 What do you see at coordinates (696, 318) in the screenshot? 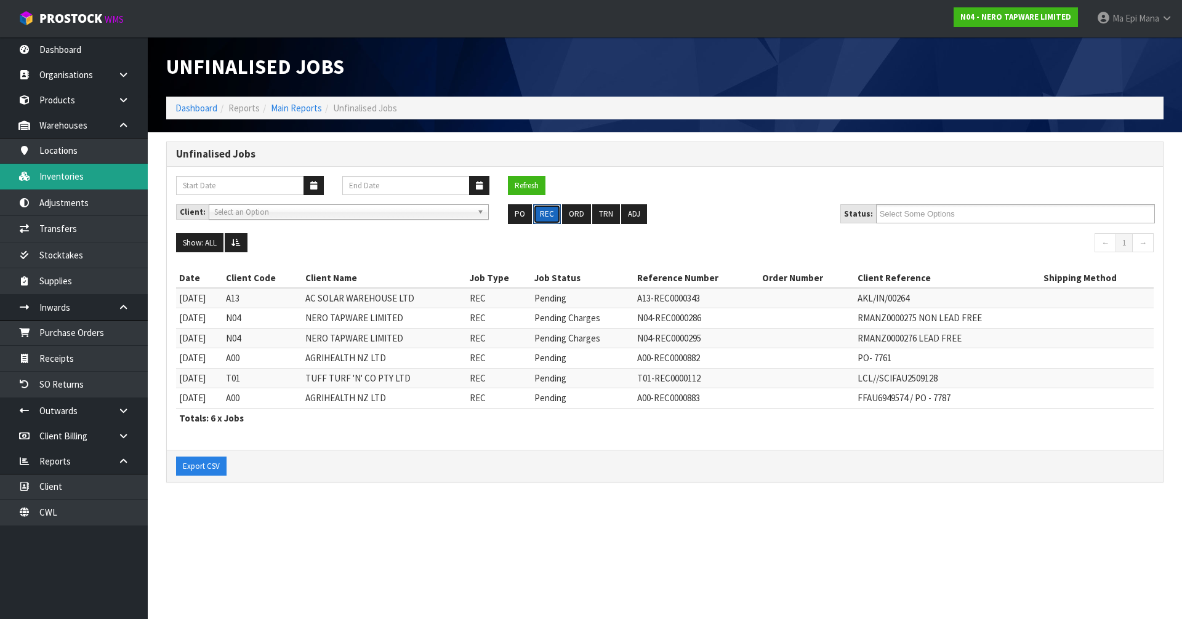
I see `td: N04-REC0000286` at bounding box center [696, 318].